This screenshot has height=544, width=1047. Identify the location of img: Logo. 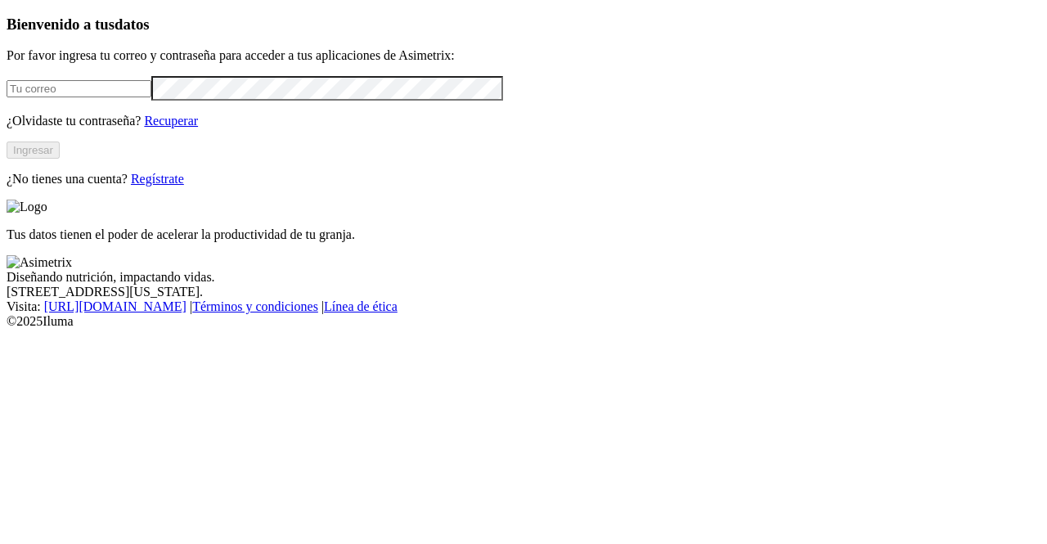
(27, 207).